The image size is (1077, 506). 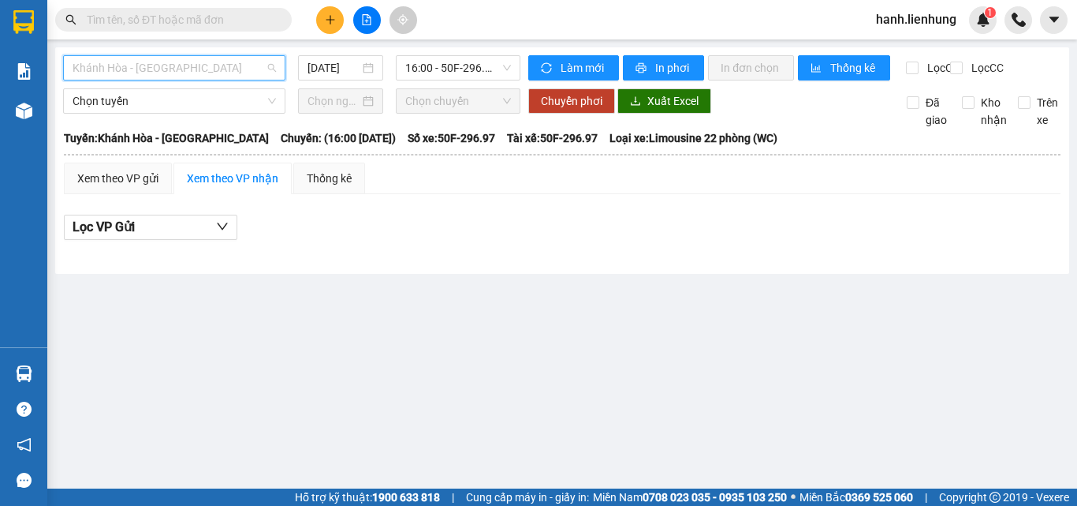 I want to click on span: Trên xe, so click(x=1047, y=111).